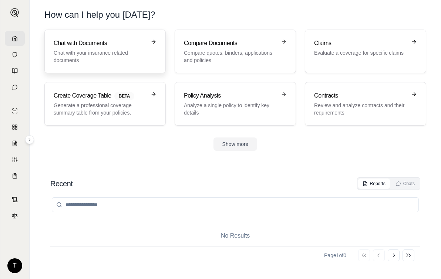 This screenshot has height=279, width=441. What do you see at coordinates (230, 57) in the screenshot?
I see `p: Compare quotes, binders, applications and policies` at bounding box center [230, 57].